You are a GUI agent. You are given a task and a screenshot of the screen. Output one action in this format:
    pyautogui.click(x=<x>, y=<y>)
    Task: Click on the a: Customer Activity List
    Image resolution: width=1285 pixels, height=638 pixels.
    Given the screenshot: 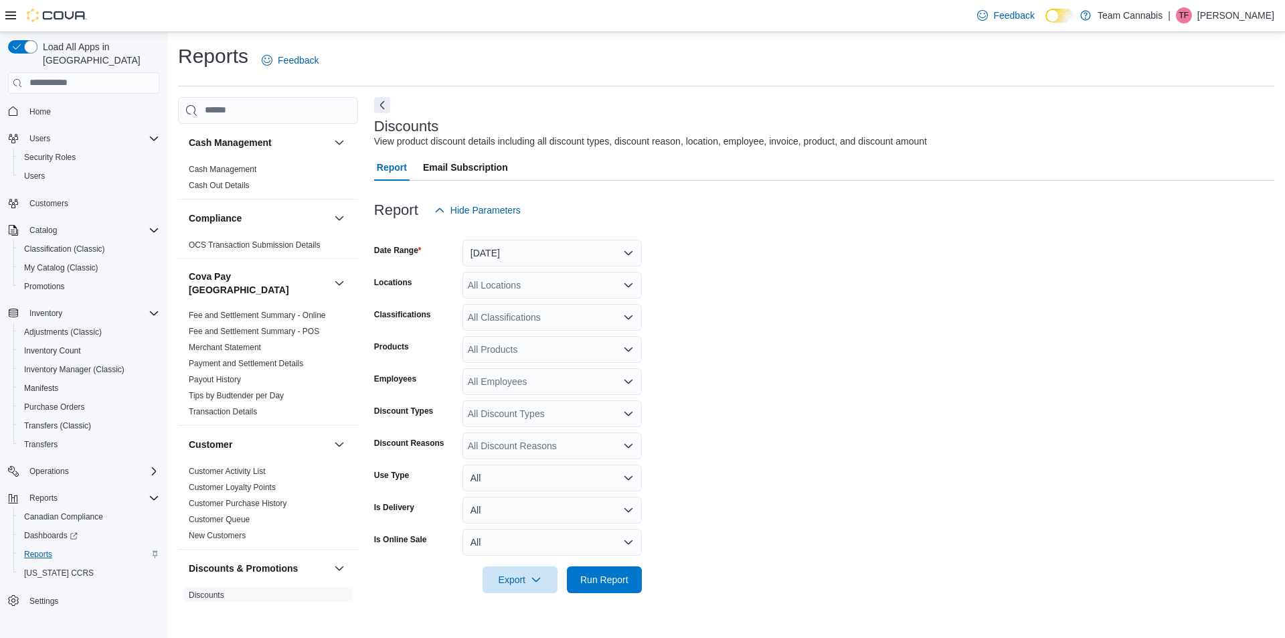 What is the action you would take?
    pyautogui.click(x=227, y=471)
    